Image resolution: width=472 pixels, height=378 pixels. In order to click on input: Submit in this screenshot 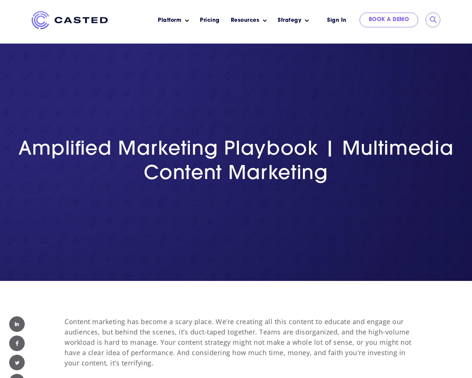, I will do `click(433, 20)`.